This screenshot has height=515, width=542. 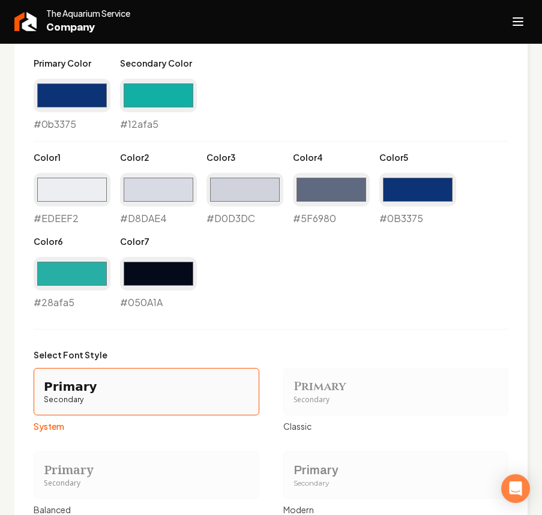 I want to click on div: #28afa5, so click(x=72, y=283).